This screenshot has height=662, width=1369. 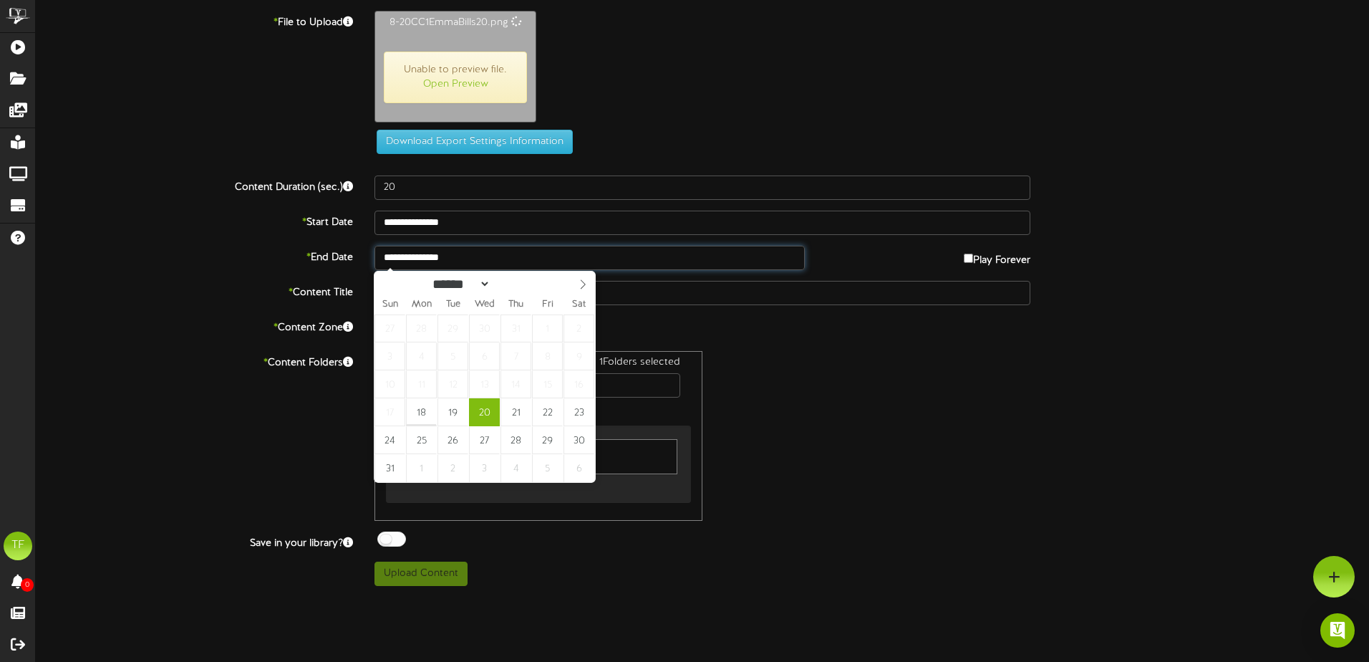 What do you see at coordinates (453, 412) in the screenshot?
I see `span: August 19, 2025` at bounding box center [453, 412].